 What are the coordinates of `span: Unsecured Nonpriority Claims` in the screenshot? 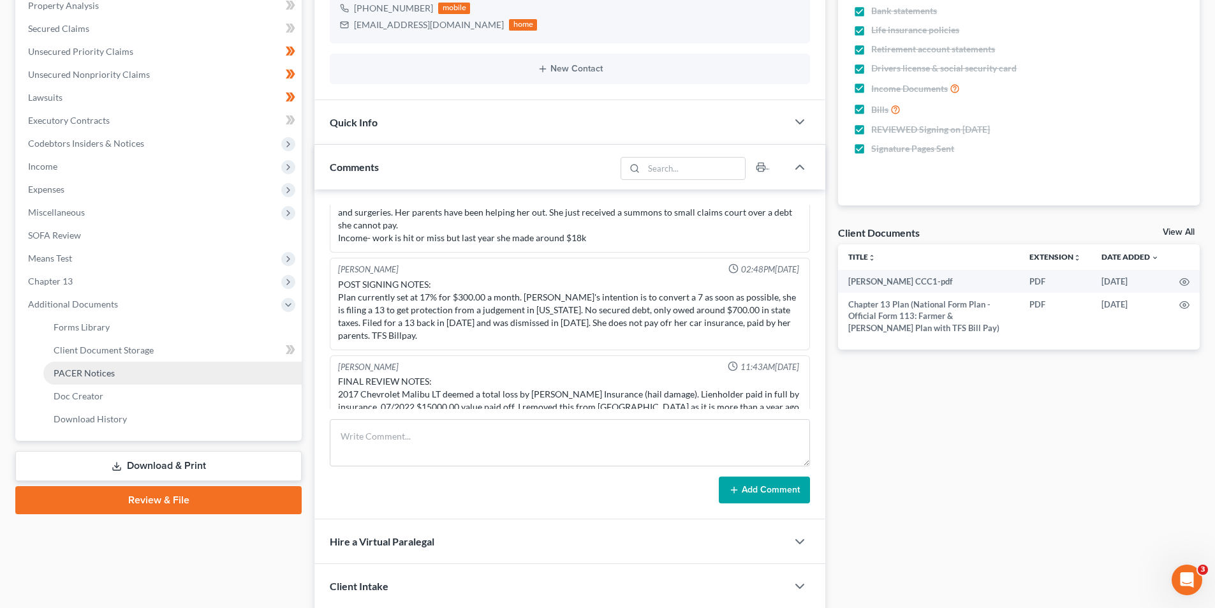 It's located at (89, 74).